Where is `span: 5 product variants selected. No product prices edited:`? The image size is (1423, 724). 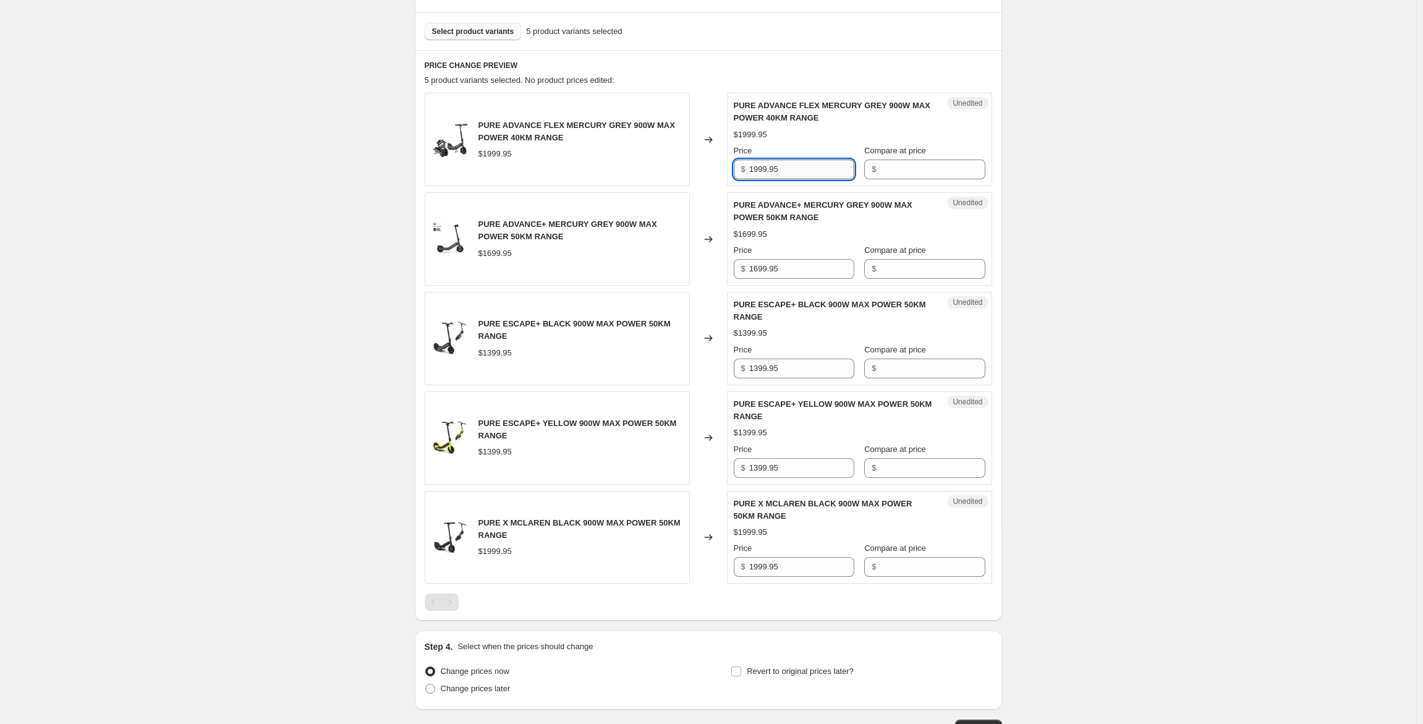
span: 5 product variants selected. No product prices edited: is located at coordinates (519, 80).